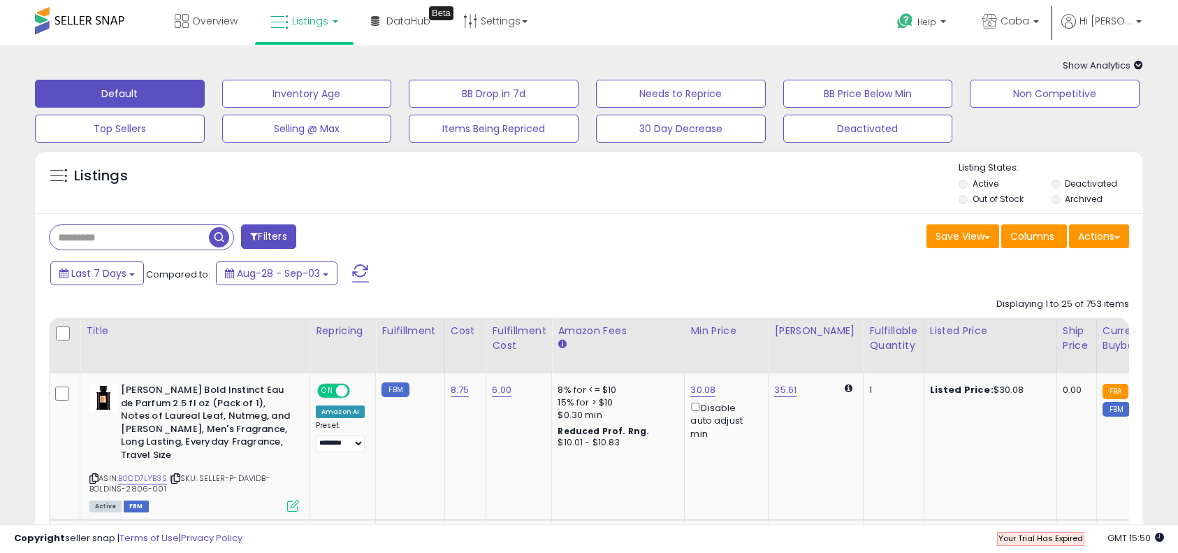 The height and width of the screenshot is (553, 1178). Describe the element at coordinates (868, 94) in the screenshot. I see `button: BB Price Below Min` at that location.